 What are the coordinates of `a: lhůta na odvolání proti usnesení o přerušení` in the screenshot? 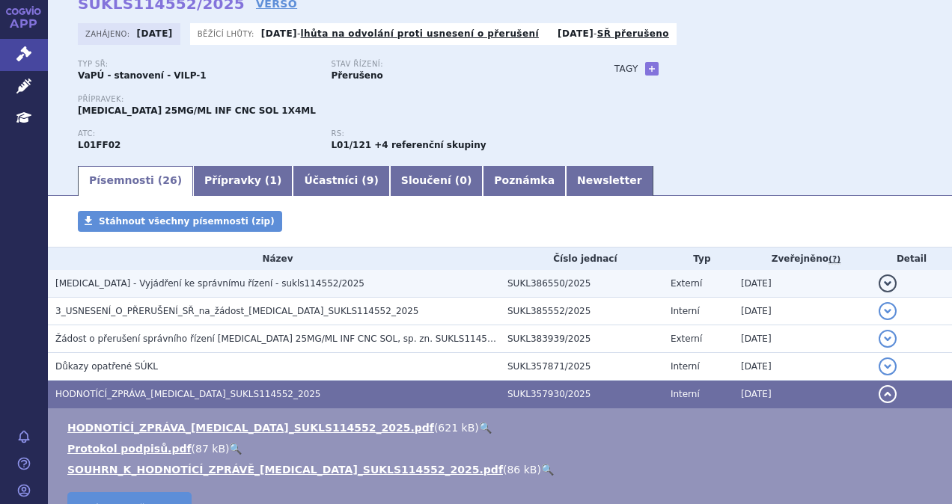 It's located at (420, 34).